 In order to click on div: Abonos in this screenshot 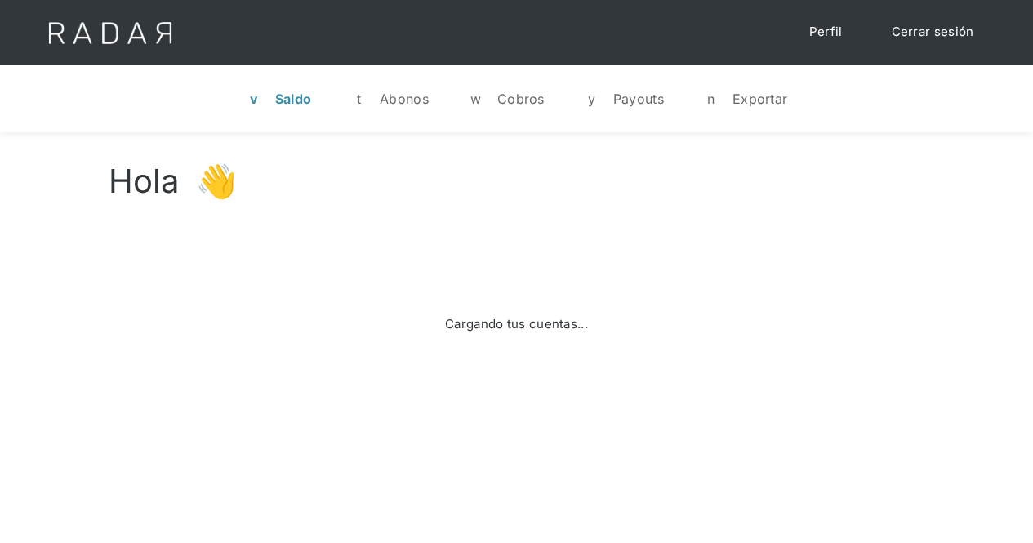, I will do `click(404, 99)`.